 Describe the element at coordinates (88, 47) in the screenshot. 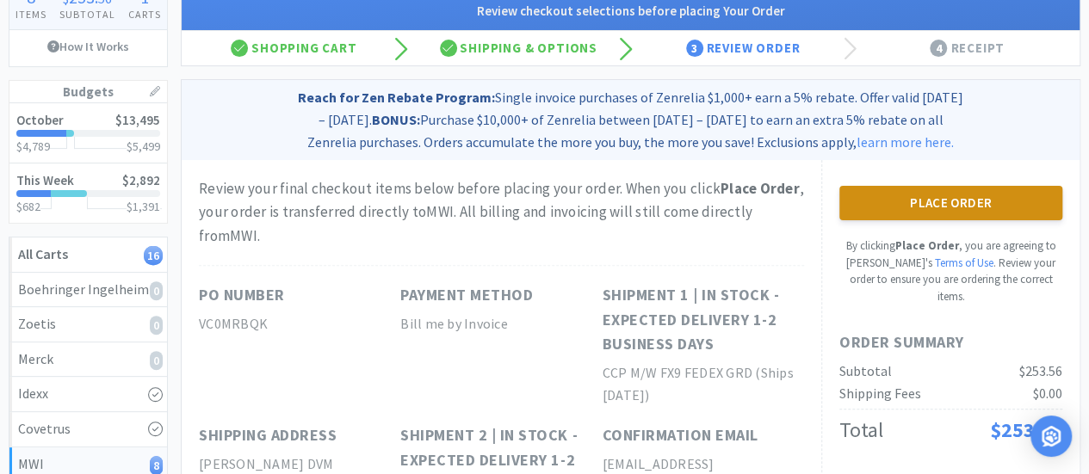

I see `a: How It Works` at that location.